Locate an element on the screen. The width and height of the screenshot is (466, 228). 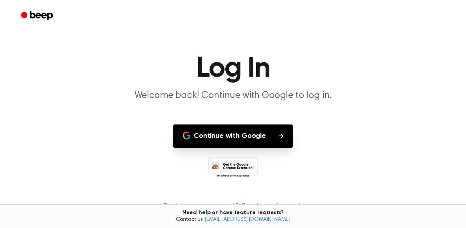
button: Continue with Google is located at coordinates (233, 136).